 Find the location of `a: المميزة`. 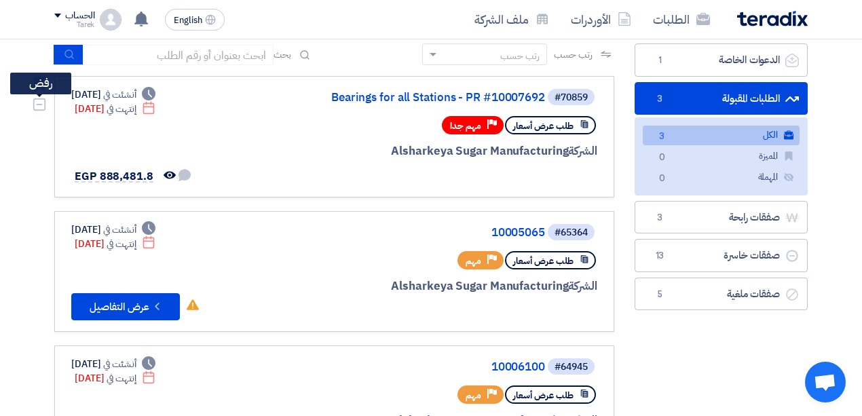

a: المميزة is located at coordinates (721, 156).